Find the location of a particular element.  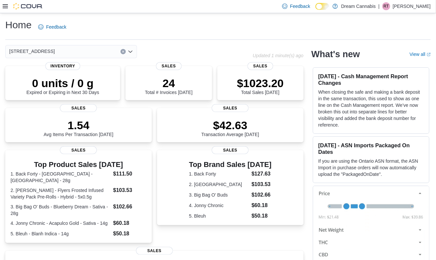

img: Cova is located at coordinates (28, 6).